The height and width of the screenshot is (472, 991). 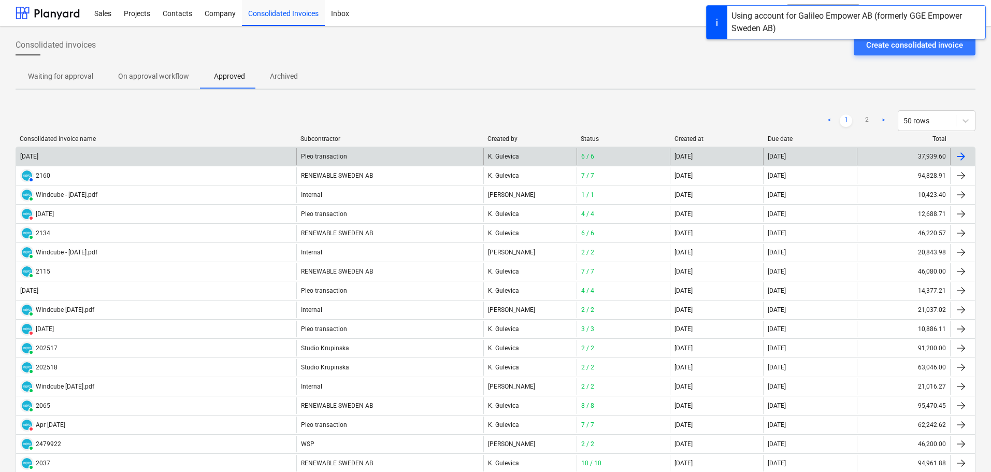 I want to click on div: Created at, so click(x=717, y=139).